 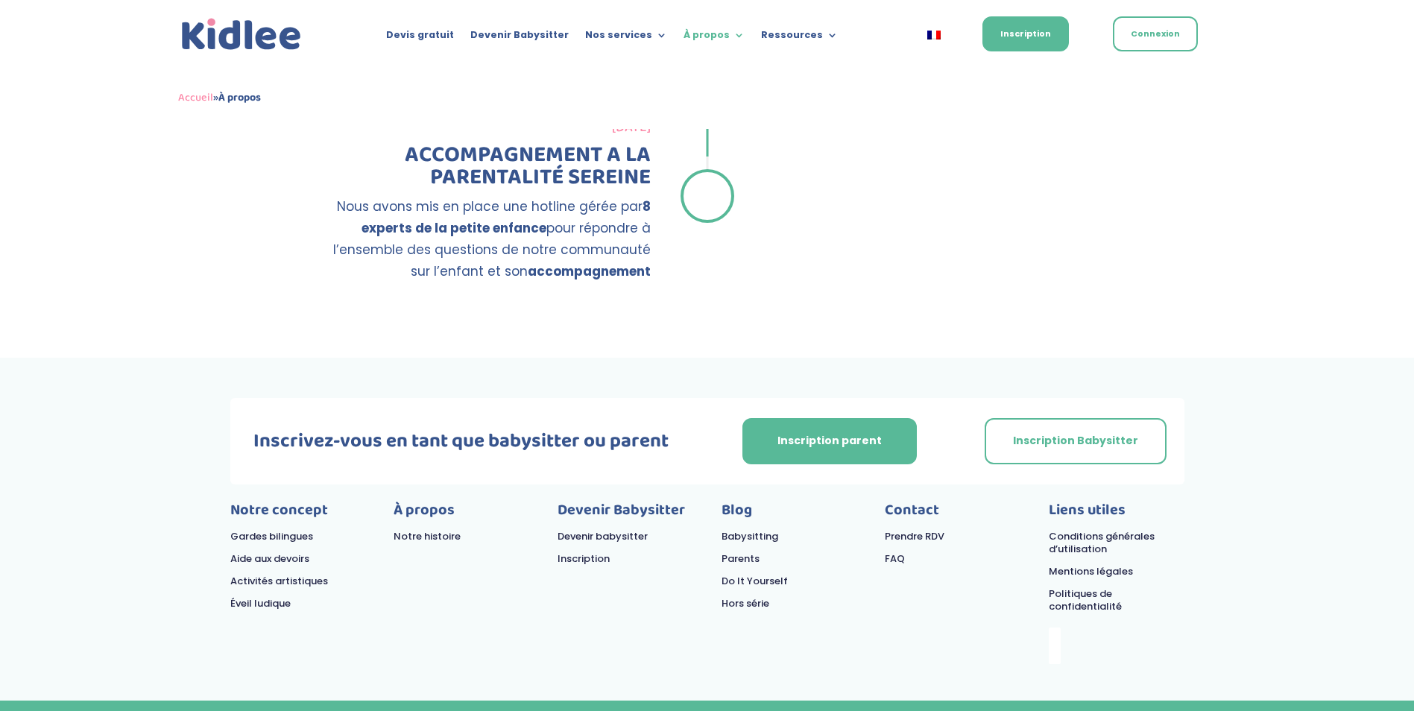 What do you see at coordinates (485, 170) in the screenshot?
I see `h3: ACCOMPAGNEMENT A LA PARENTALITÉ SEREINE` at bounding box center [485, 170].